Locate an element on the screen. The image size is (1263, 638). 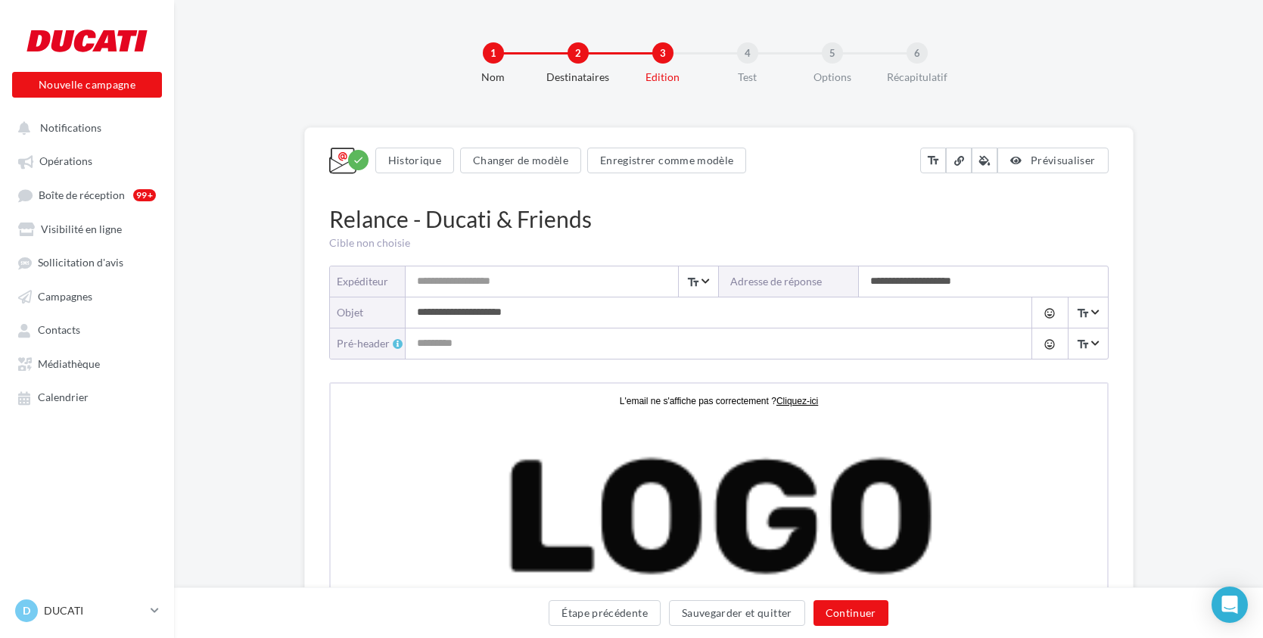
button: Continuer is located at coordinates (851, 613).